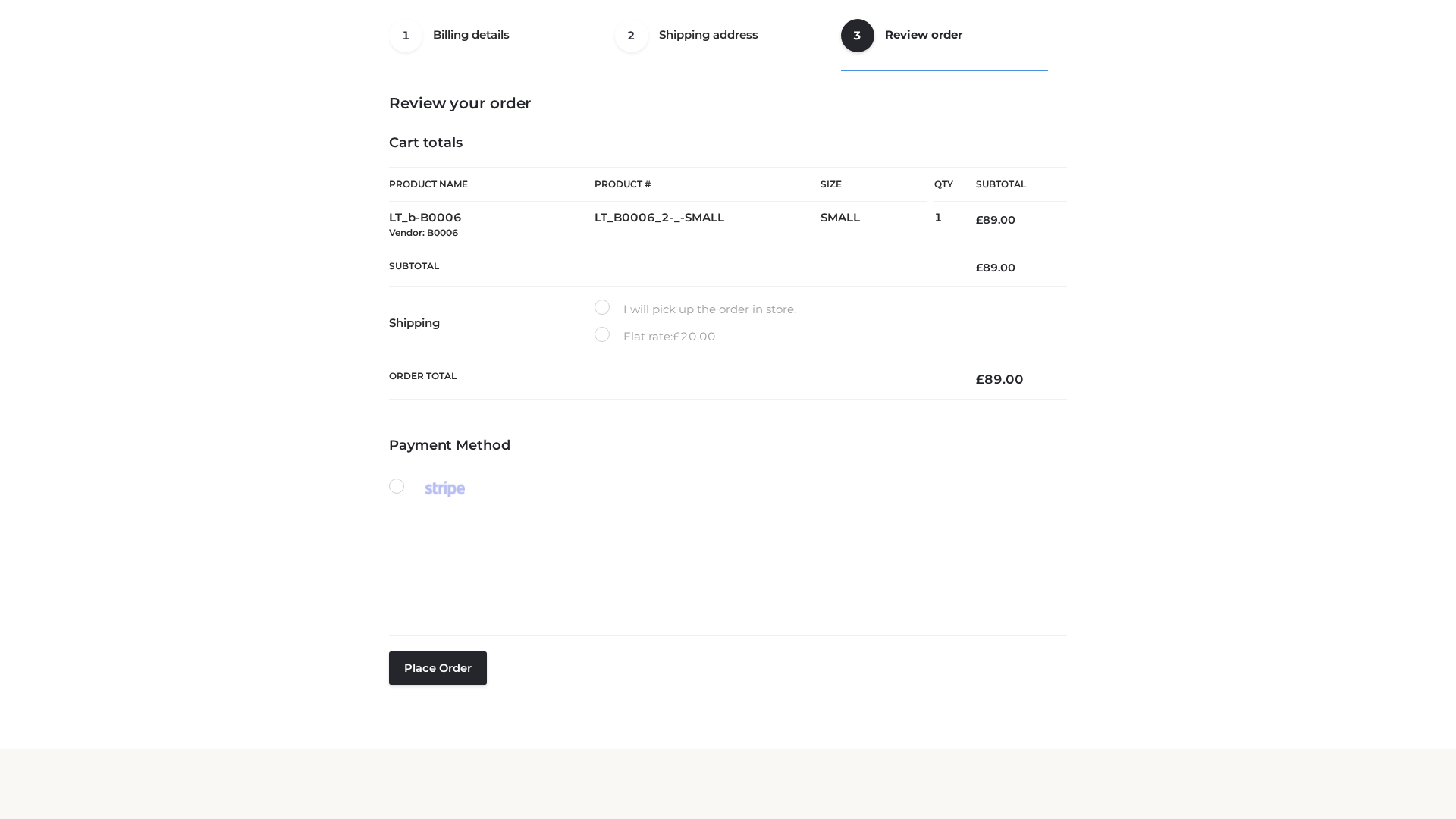 This screenshot has width=1456, height=819. What do you see at coordinates (943, 184) in the screenshot?
I see `th: Qty` at bounding box center [943, 184].